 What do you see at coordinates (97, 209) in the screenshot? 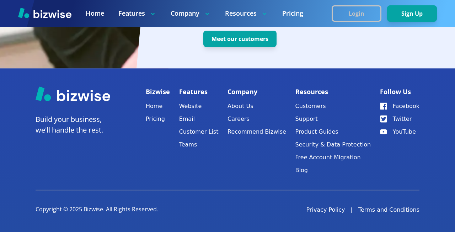
I see `p: Copyright © 2025 Bizwise. All Rights Reserved.` at bounding box center [97, 209].